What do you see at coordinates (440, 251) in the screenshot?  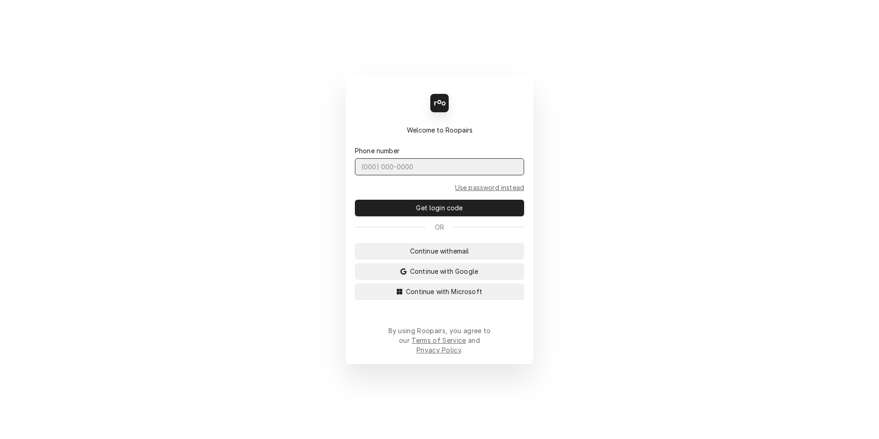 I see `span: Continue with email` at bounding box center [440, 251].